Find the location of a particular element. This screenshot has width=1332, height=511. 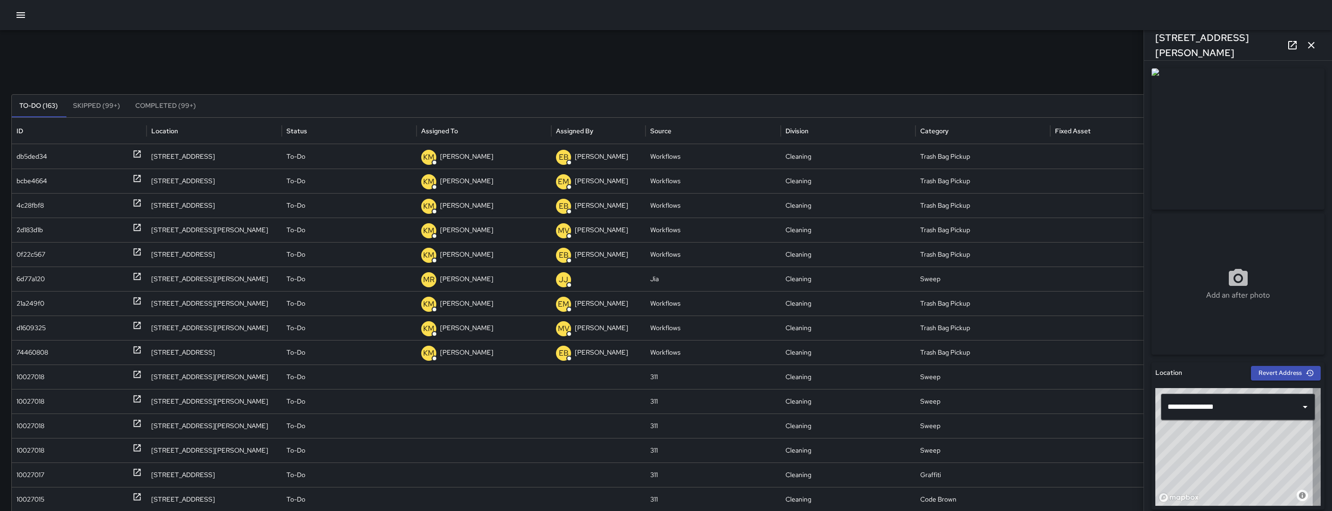

div: 74460808 is located at coordinates (32, 352).